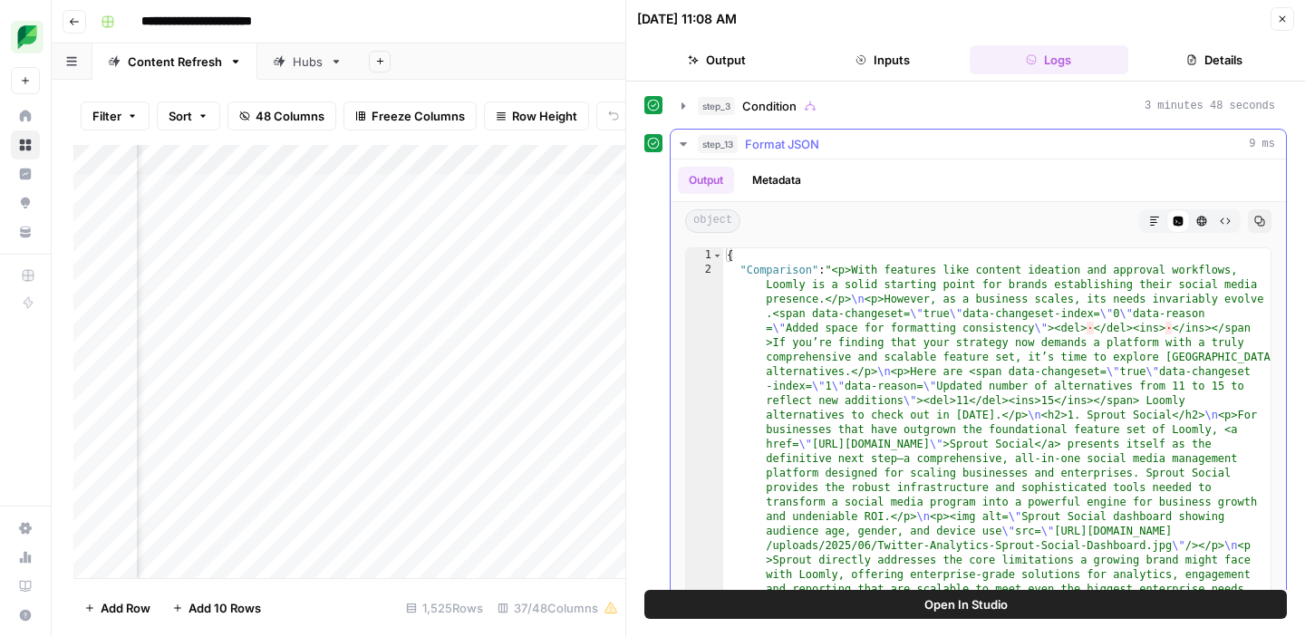 This screenshot has height=637, width=1305. Describe the element at coordinates (769, 106) in the screenshot. I see `span: Condition` at that location.